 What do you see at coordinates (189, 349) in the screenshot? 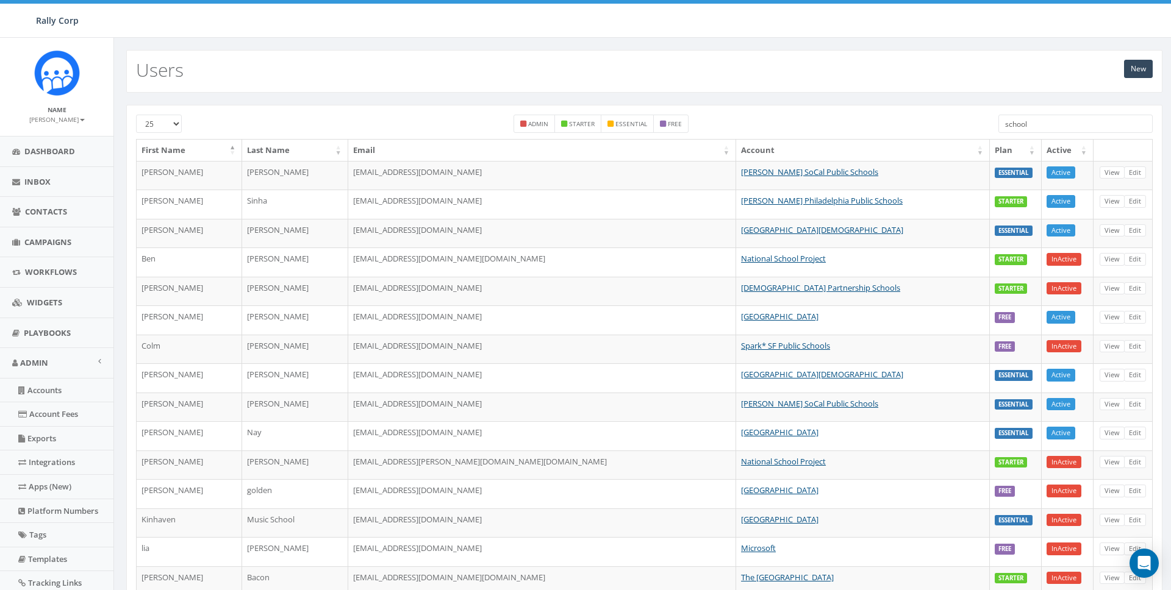
I see `td: Colm` at bounding box center [189, 349].